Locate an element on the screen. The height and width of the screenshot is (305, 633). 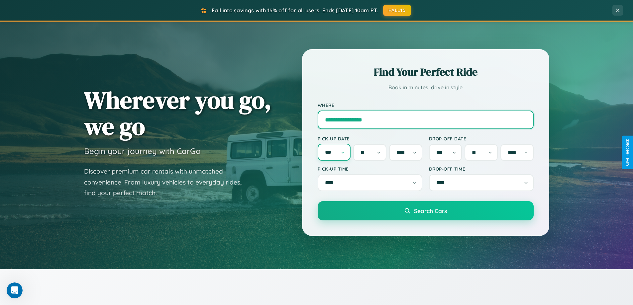
label: Pick-up Time is located at coordinates (370, 169).